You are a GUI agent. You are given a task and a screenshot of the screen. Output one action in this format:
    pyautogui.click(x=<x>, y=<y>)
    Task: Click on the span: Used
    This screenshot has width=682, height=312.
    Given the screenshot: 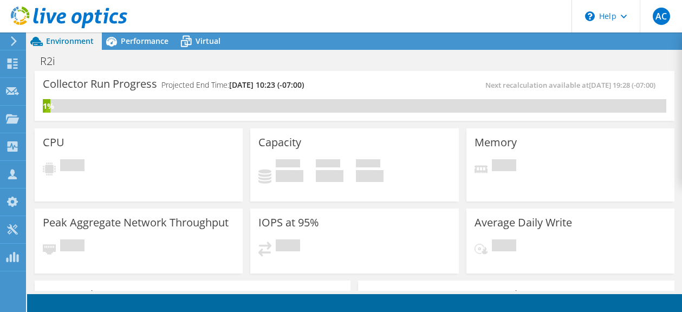 What is the action you would take?
    pyautogui.click(x=287, y=165)
    